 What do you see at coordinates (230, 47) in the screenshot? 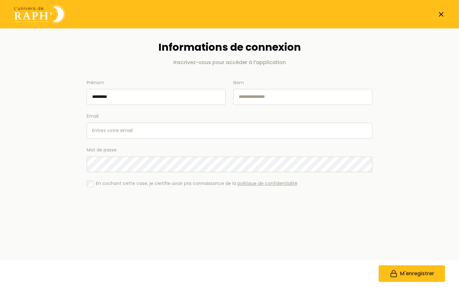
I see `h1: Informations de connexion` at bounding box center [230, 47].